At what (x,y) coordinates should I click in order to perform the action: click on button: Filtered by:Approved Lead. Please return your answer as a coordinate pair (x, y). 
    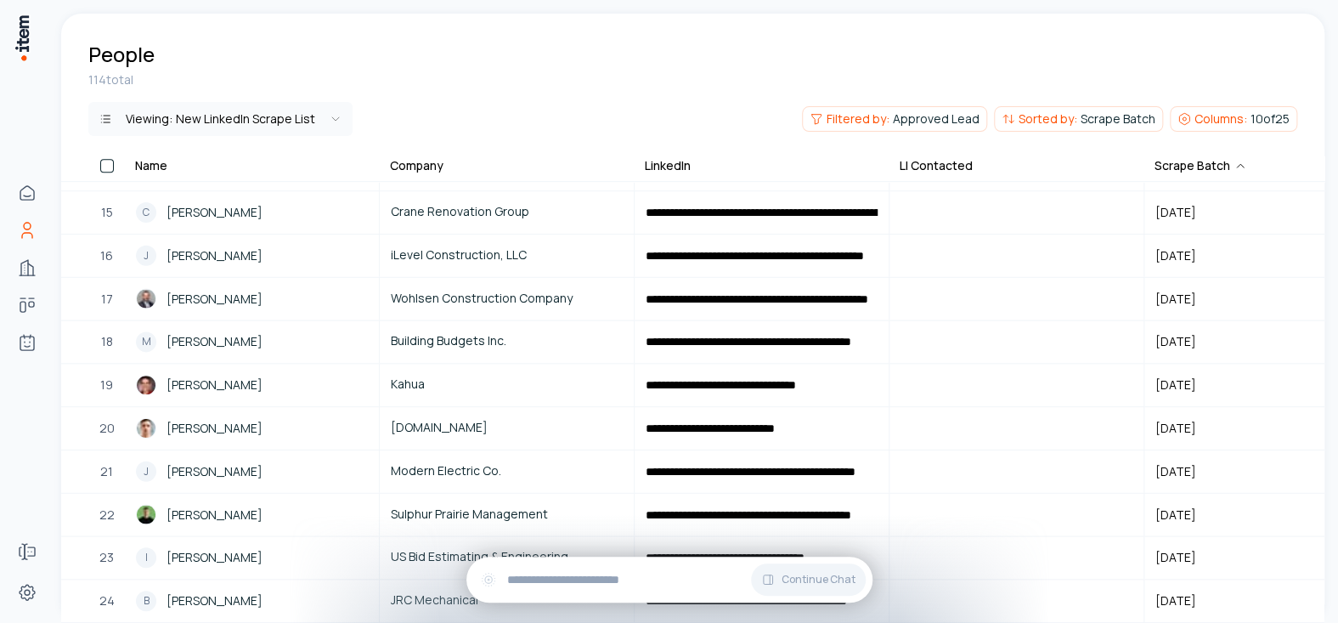
    Looking at the image, I should click on (894, 119).